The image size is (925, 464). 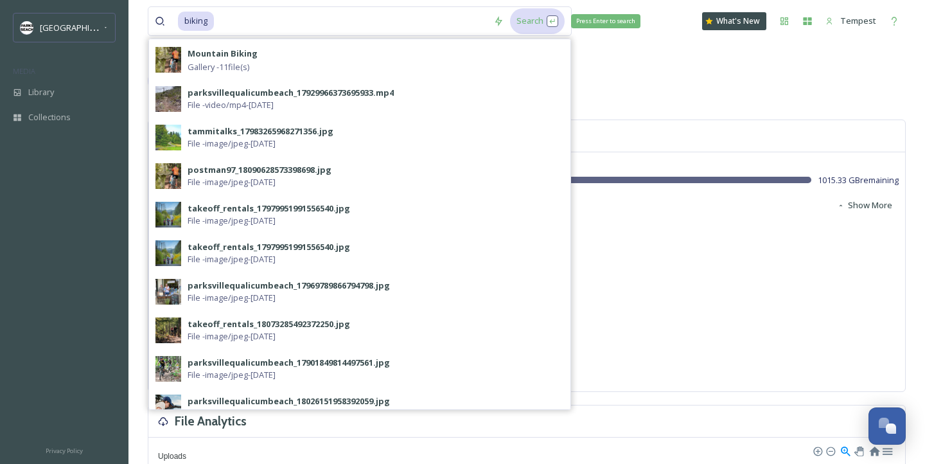 I want to click on div: takeoff_rentals_18073285492372250.jpg, so click(x=268, y=324).